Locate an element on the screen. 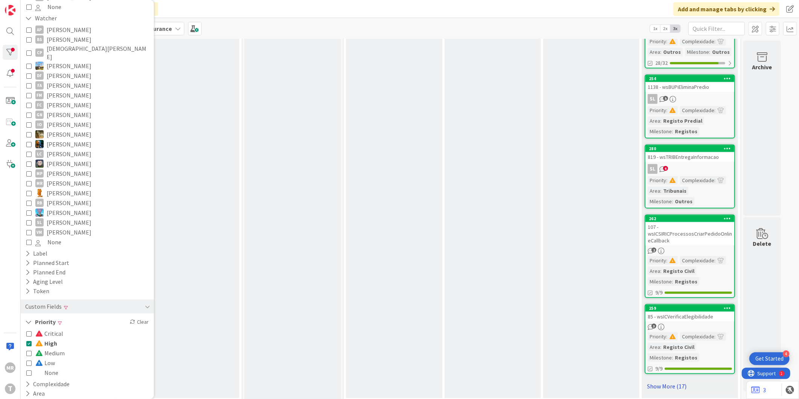  span: None is located at coordinates (54, 242).